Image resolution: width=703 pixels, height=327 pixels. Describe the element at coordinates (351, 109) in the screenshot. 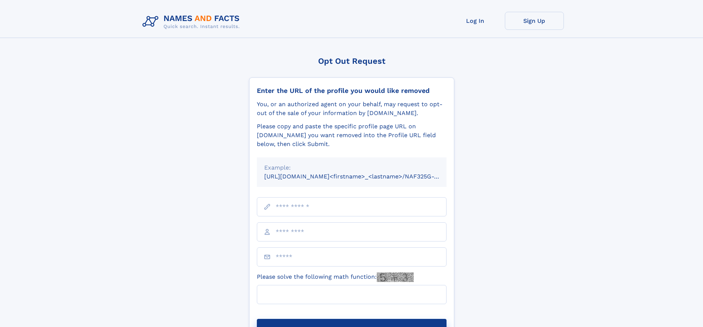

I see `div: You, or an authorized agent on your behalf, may request to opt-out of the sale of your informatio...` at that location.